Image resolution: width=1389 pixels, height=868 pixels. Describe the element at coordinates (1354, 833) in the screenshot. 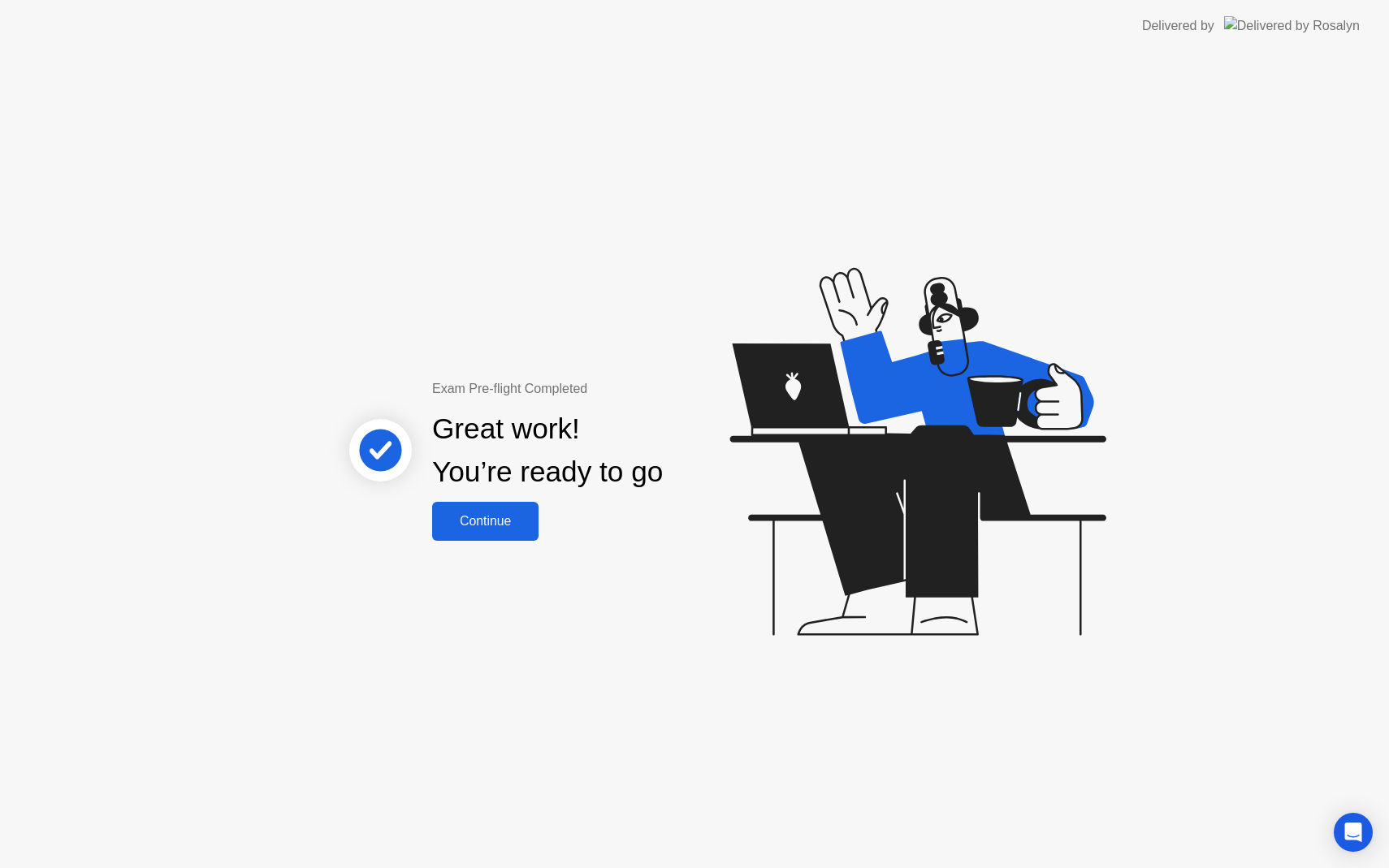

I see `div: Open Intercom Messenger` at that location.